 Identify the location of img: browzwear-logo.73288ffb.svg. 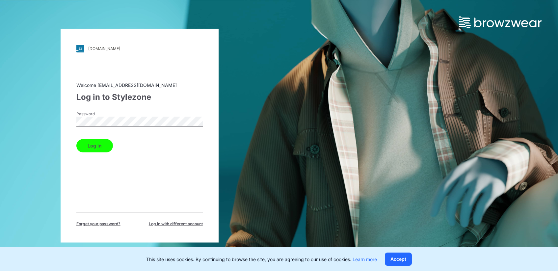
(501, 22).